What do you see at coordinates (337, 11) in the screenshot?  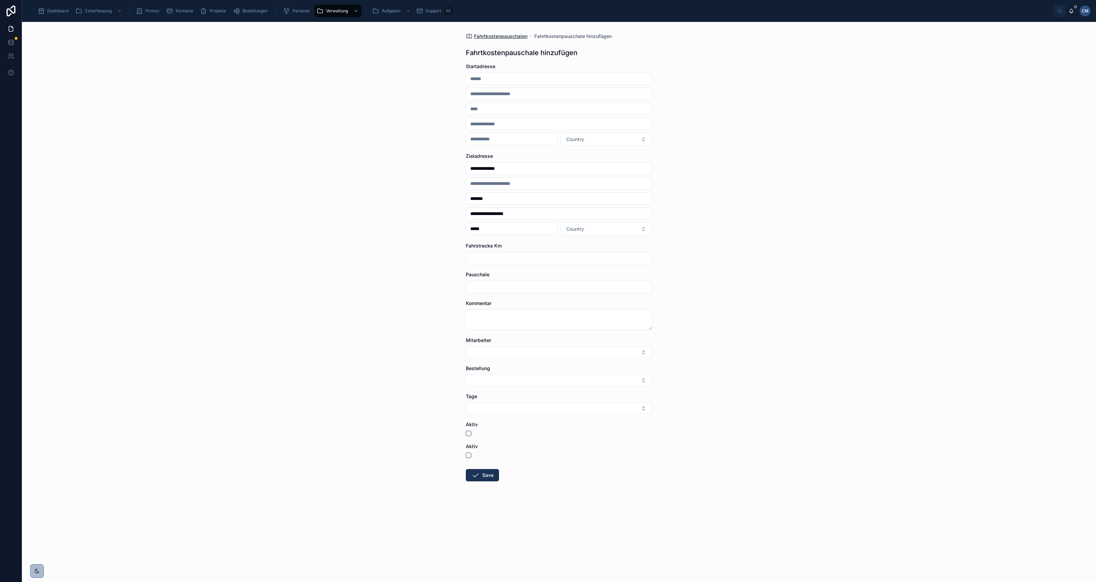 I see `span: Verwaltung` at bounding box center [337, 11].